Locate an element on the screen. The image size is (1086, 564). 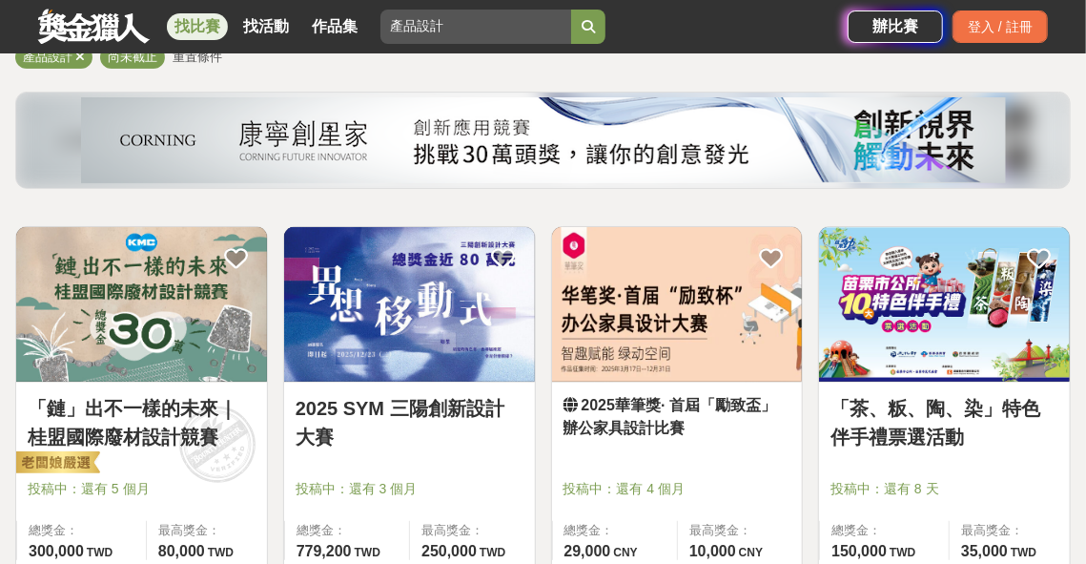
div: 辦比賽 is located at coordinates (896, 27).